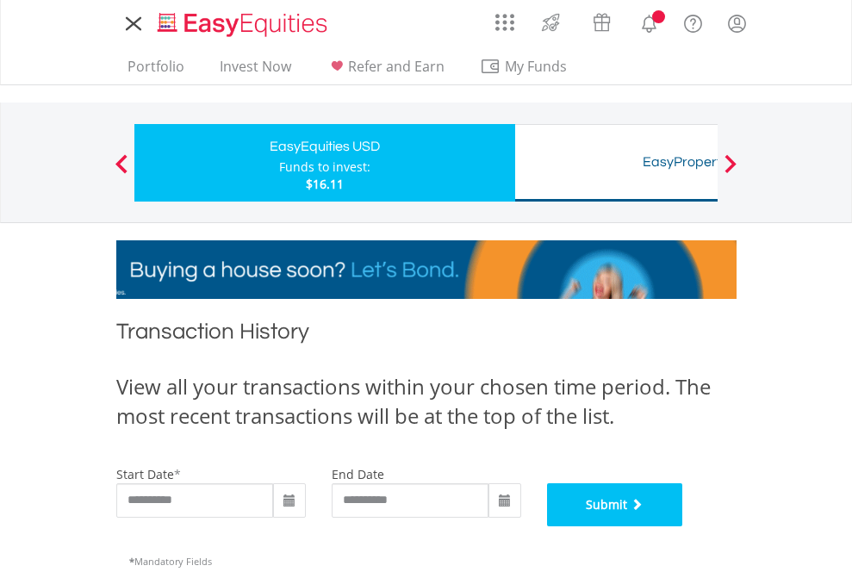 This screenshot has width=852, height=578. Describe the element at coordinates (693, 22) in the screenshot. I see `a: FAQ's and Support` at that location.